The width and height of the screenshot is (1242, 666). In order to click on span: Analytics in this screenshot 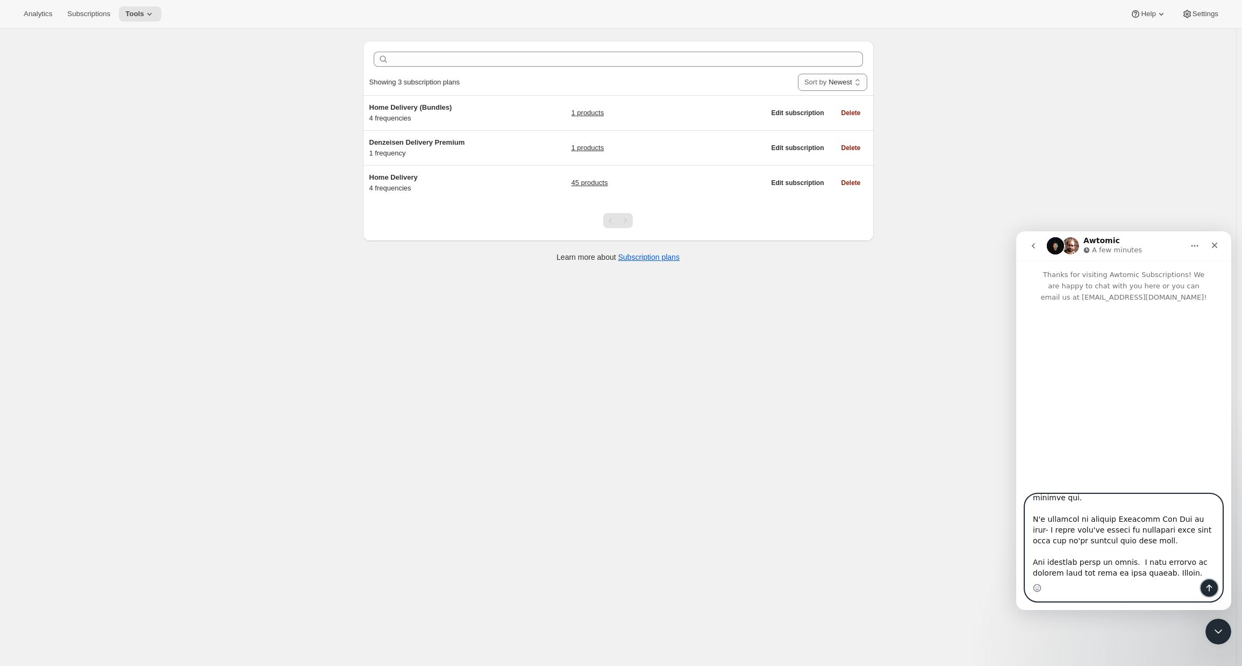, I will do `click(38, 14)`.